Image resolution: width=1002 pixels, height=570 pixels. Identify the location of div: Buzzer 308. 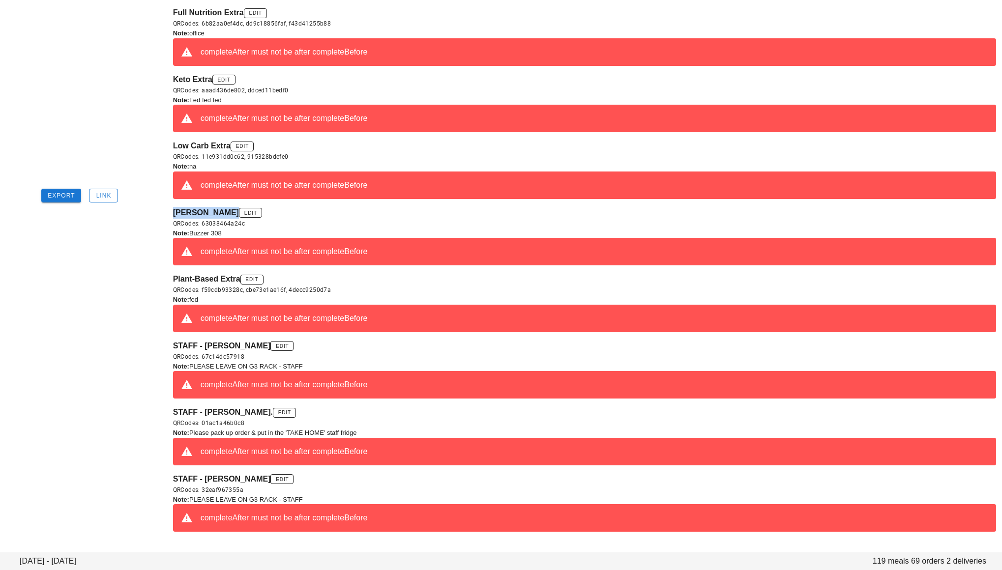
(585, 234).